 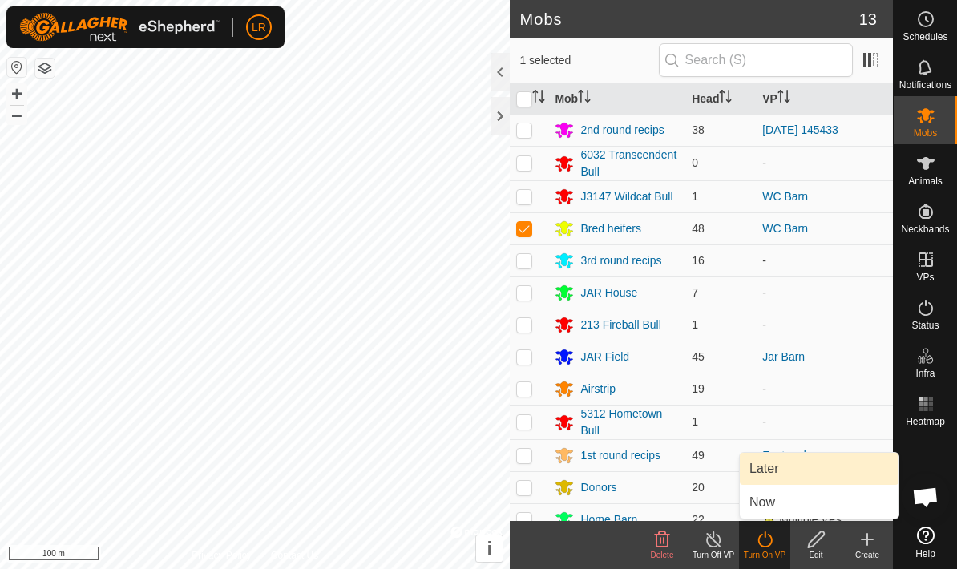 What do you see at coordinates (713, 555) in the screenshot?
I see `div: Turn Off VP` at bounding box center [713, 555].